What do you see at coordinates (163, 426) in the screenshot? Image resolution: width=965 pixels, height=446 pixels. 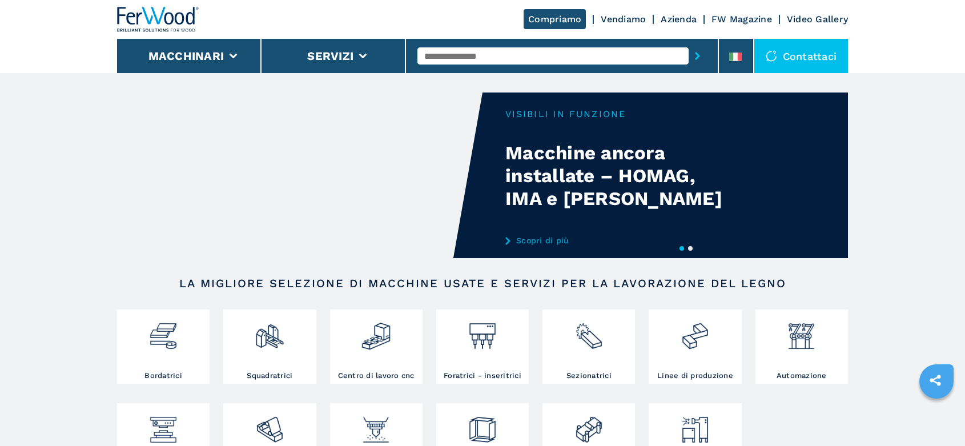 I see `img: pressa-strettoia.png` at bounding box center [163, 426].